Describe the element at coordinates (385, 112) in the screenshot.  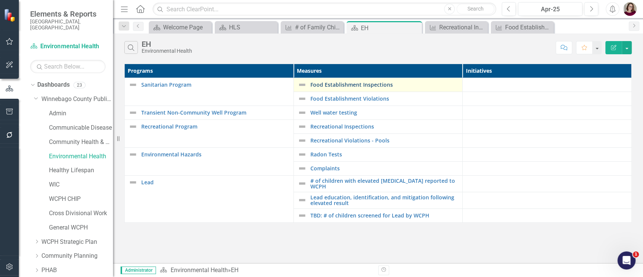
I see `a: Well water testing` at that location.